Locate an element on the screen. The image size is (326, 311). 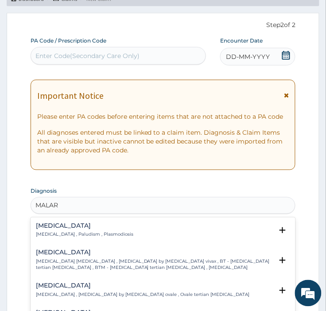
p: Please enter PA codes before entering items that are not attached to a PA code is located at coordinates (163, 116).